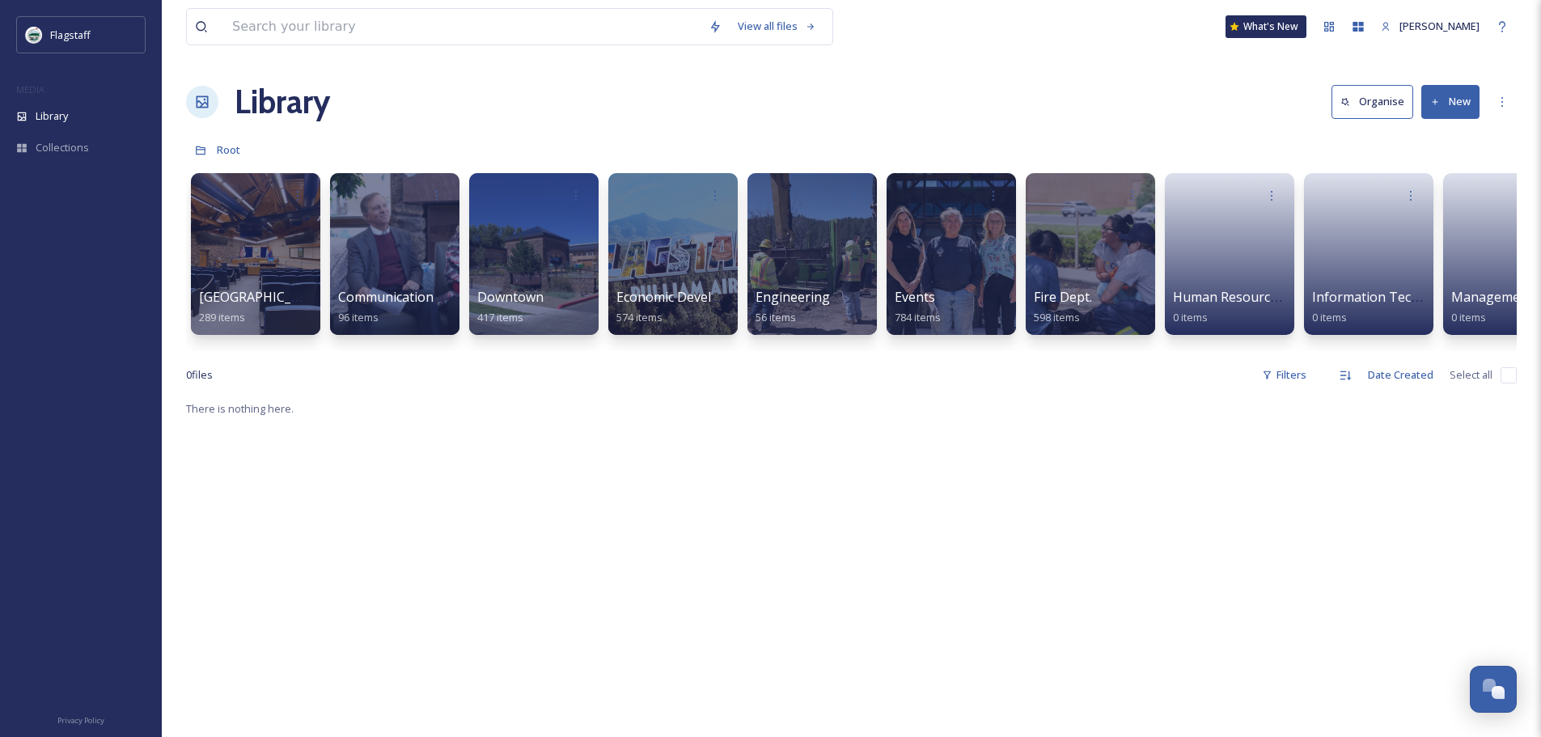 The width and height of the screenshot is (1541, 737). I want to click on span: Select all, so click(1471, 375).